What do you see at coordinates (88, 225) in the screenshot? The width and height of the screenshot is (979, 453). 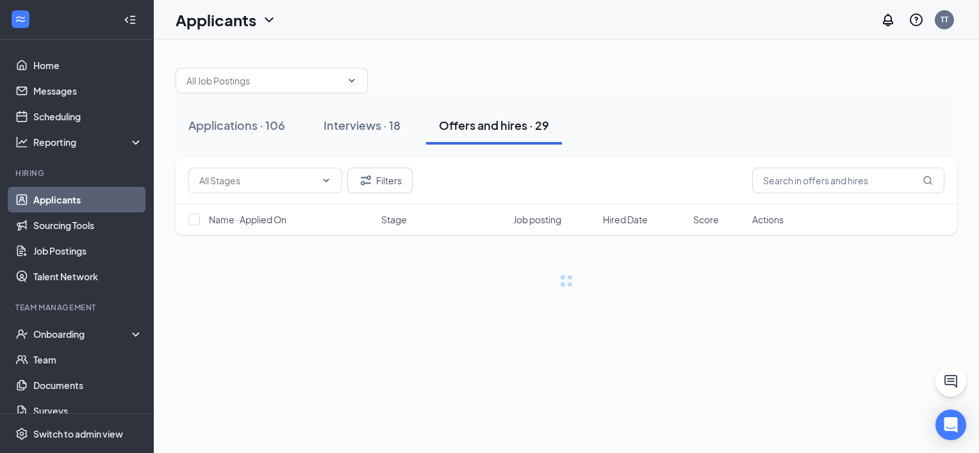 I see `a: Sourcing Tools` at bounding box center [88, 225].